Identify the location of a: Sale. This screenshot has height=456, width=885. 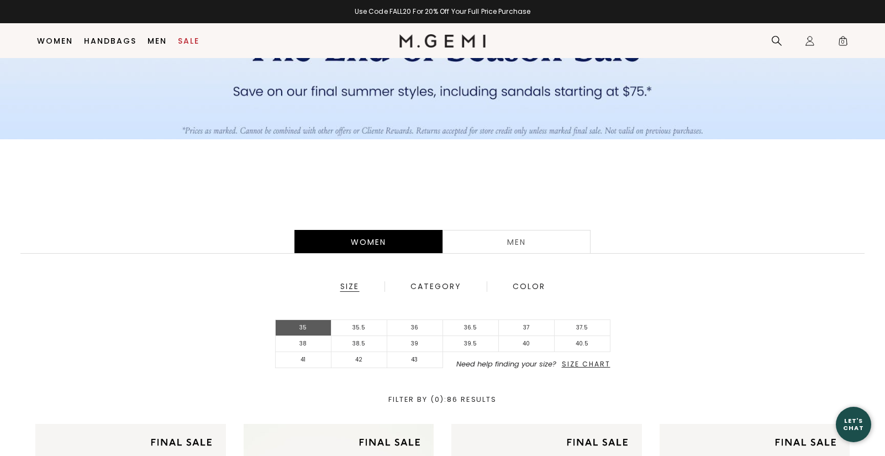
(188, 41).